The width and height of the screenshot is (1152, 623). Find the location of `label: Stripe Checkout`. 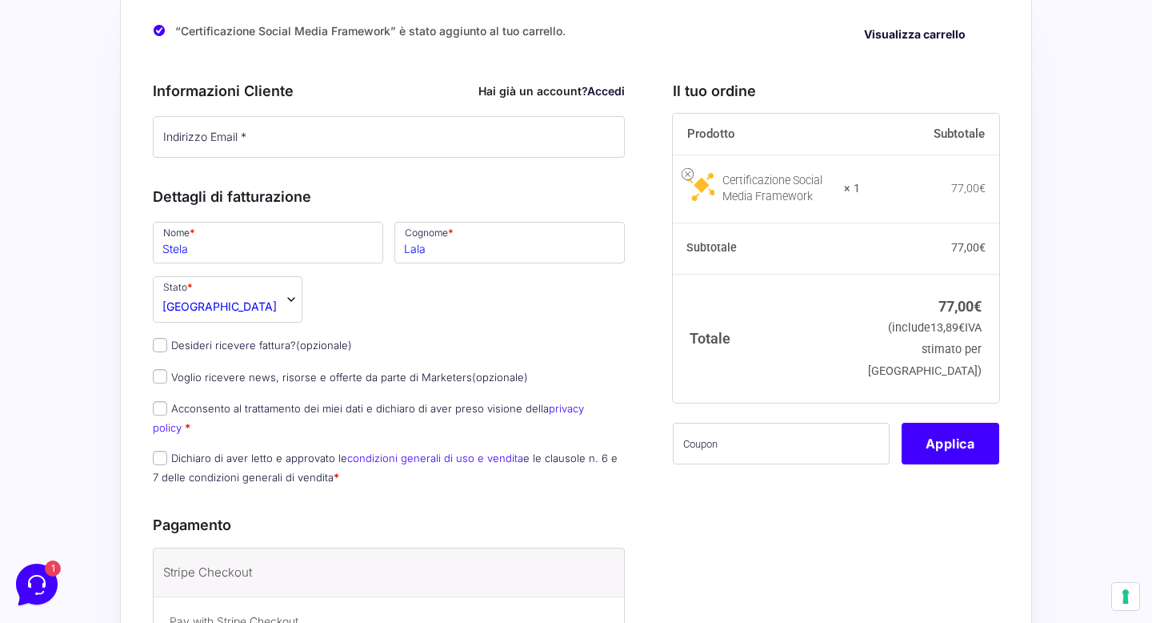

label: Stripe Checkout is located at coordinates (366, 572).